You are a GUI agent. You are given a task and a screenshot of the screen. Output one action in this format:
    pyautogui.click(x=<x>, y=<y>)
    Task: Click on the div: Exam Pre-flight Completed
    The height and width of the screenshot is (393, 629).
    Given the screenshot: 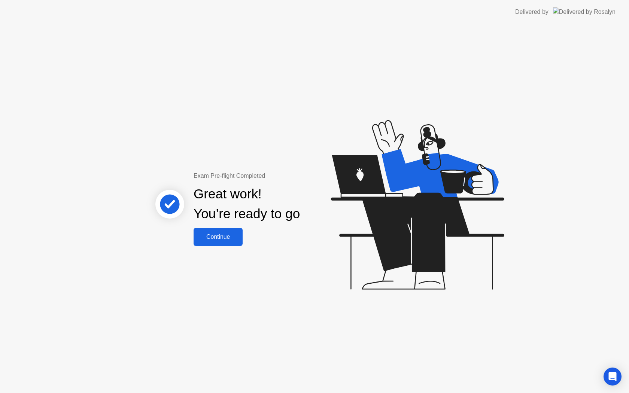 What is the action you would take?
    pyautogui.click(x=271, y=176)
    